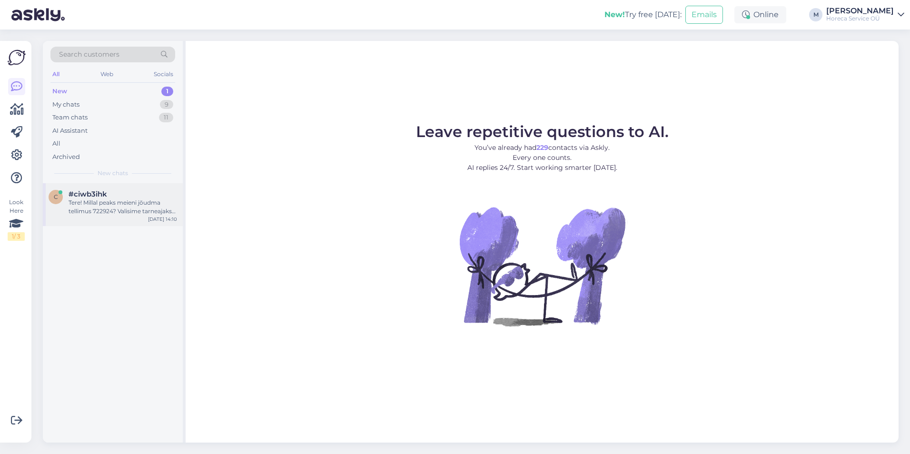  I want to click on span: c, so click(56, 197).